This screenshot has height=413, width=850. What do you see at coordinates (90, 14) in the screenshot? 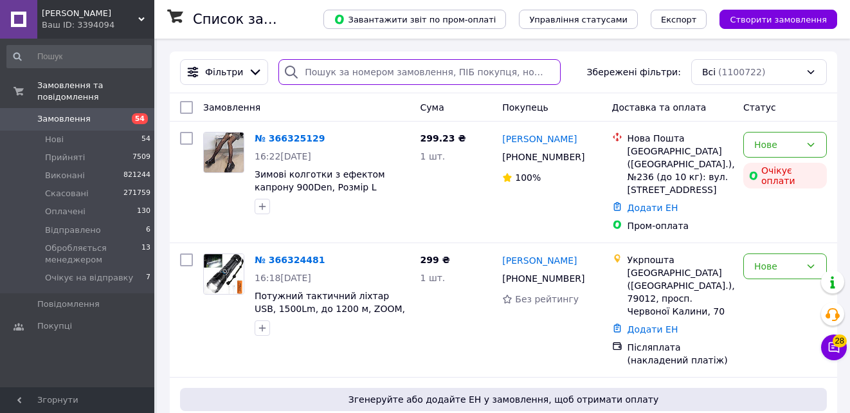
I see `span: HUGO` at bounding box center [90, 14].